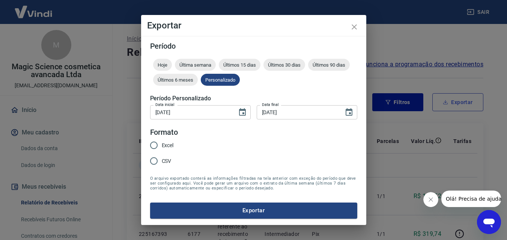  What do you see at coordinates (34, 8) in the screenshot?
I see `span: Olá! Precisa de ajuda?` at bounding box center [34, 8].